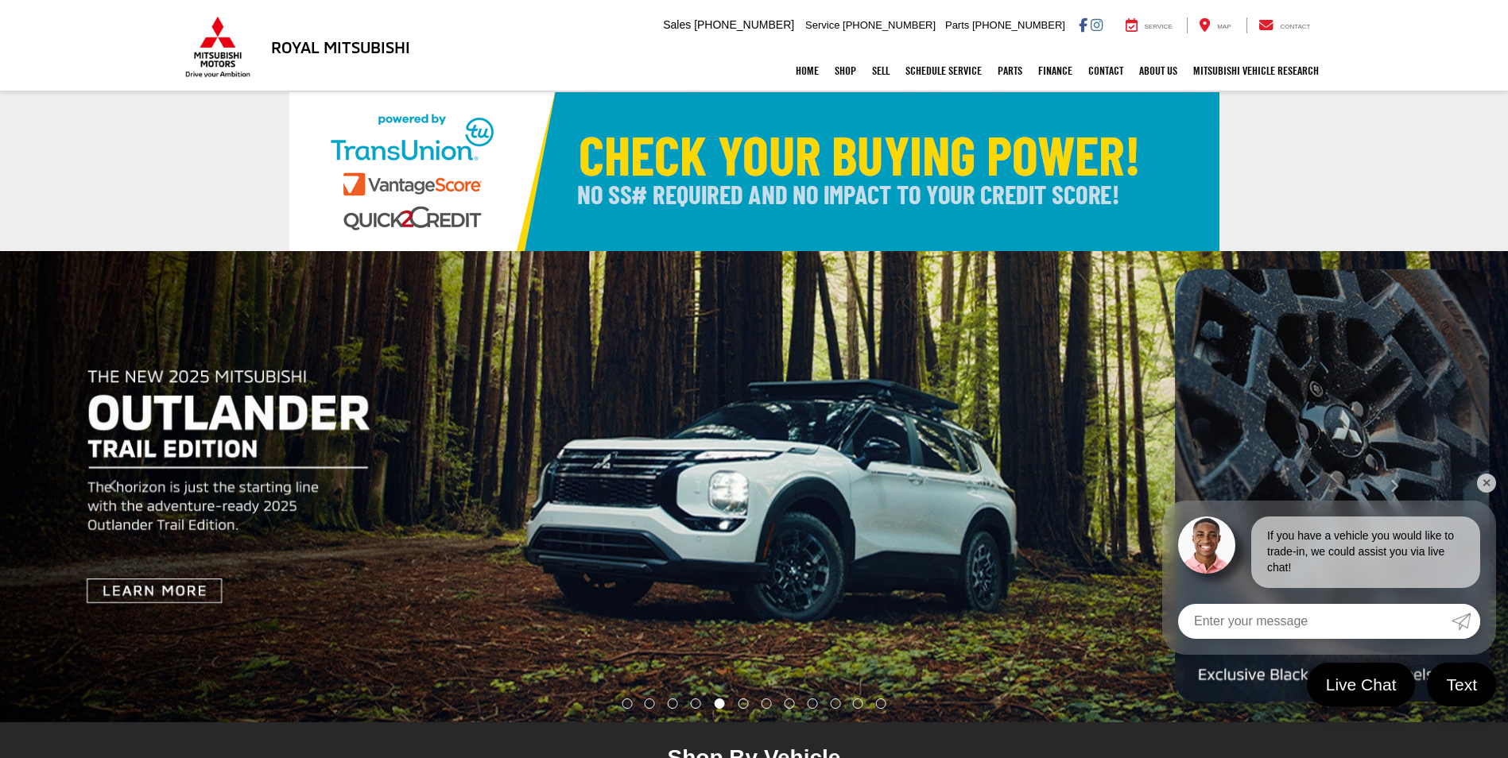  What do you see at coordinates (1082, 25) in the screenshot?
I see `a: Facebook: Click to visit our Facebook page` at bounding box center [1082, 25].